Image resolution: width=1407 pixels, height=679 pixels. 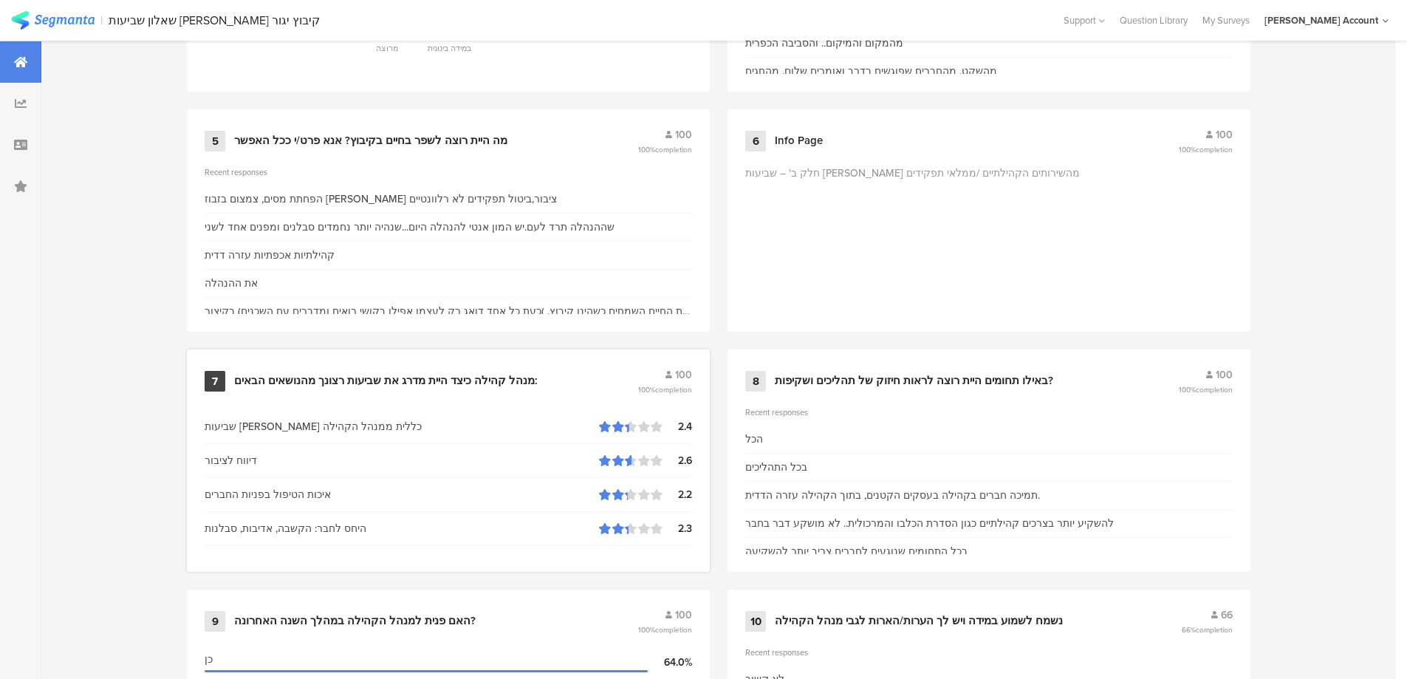 I want to click on div: 10, so click(x=756, y=621).